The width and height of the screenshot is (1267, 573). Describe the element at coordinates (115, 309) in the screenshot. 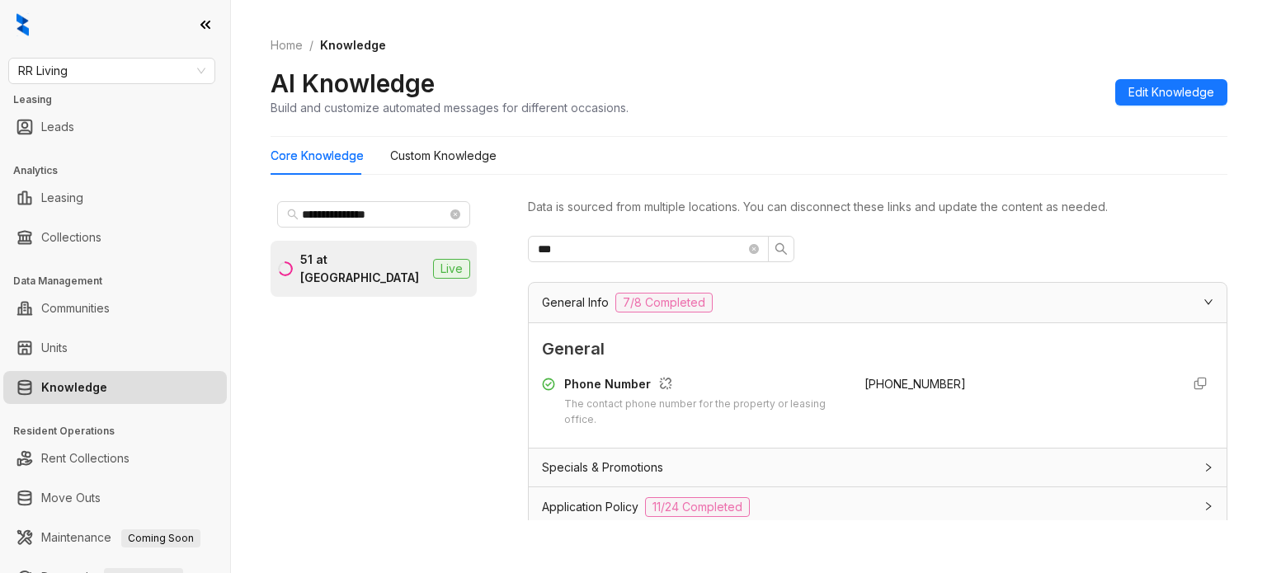

I see `li: Communities` at that location.